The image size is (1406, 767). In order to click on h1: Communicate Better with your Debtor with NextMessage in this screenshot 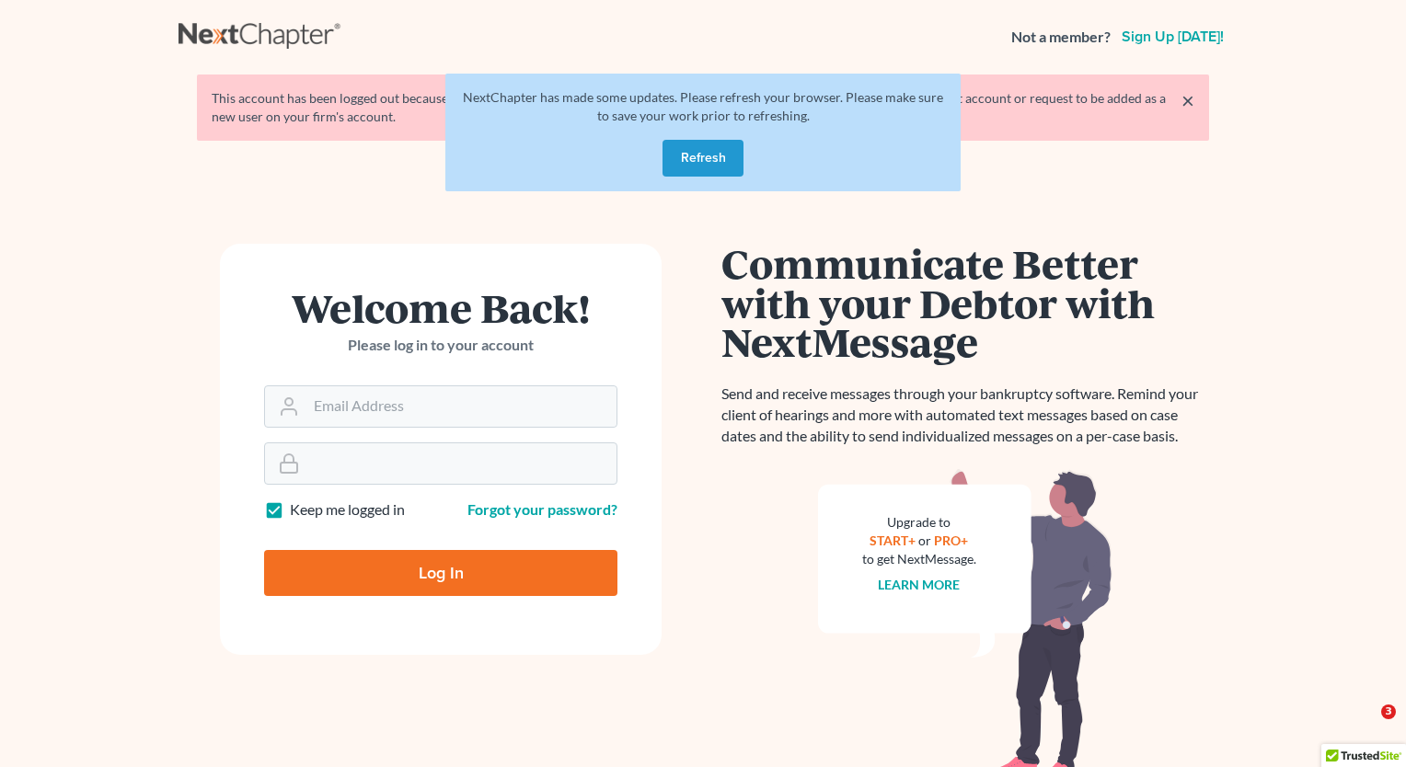, I will do `click(965, 303)`.